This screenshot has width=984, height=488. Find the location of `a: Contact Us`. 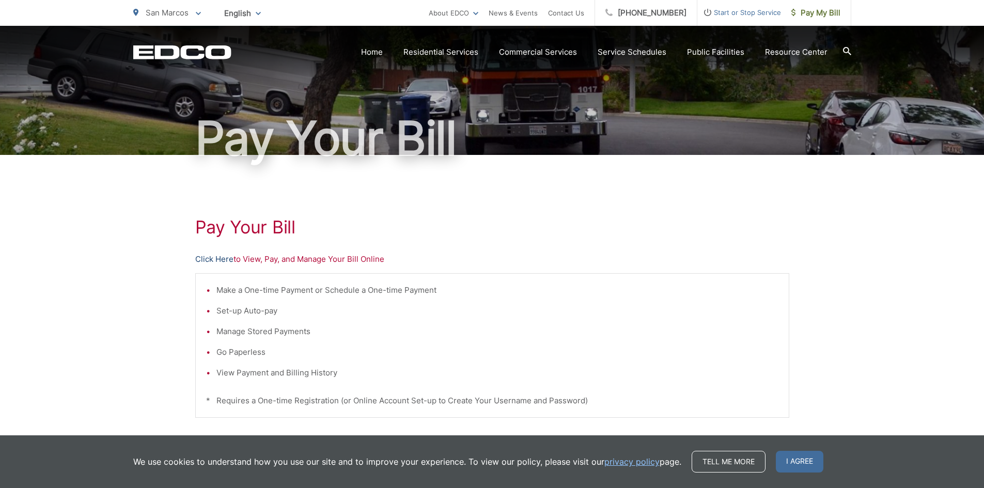

a: Contact Us is located at coordinates (566, 13).